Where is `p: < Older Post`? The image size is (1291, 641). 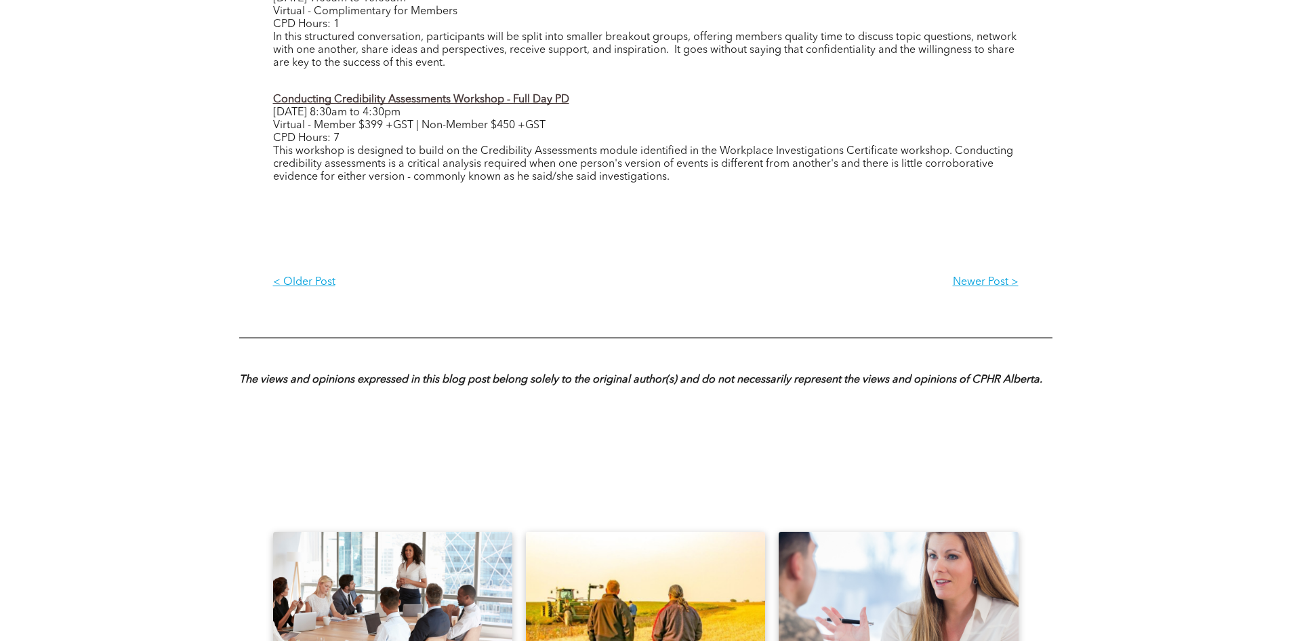
p: < Older Post is located at coordinates (460, 282).